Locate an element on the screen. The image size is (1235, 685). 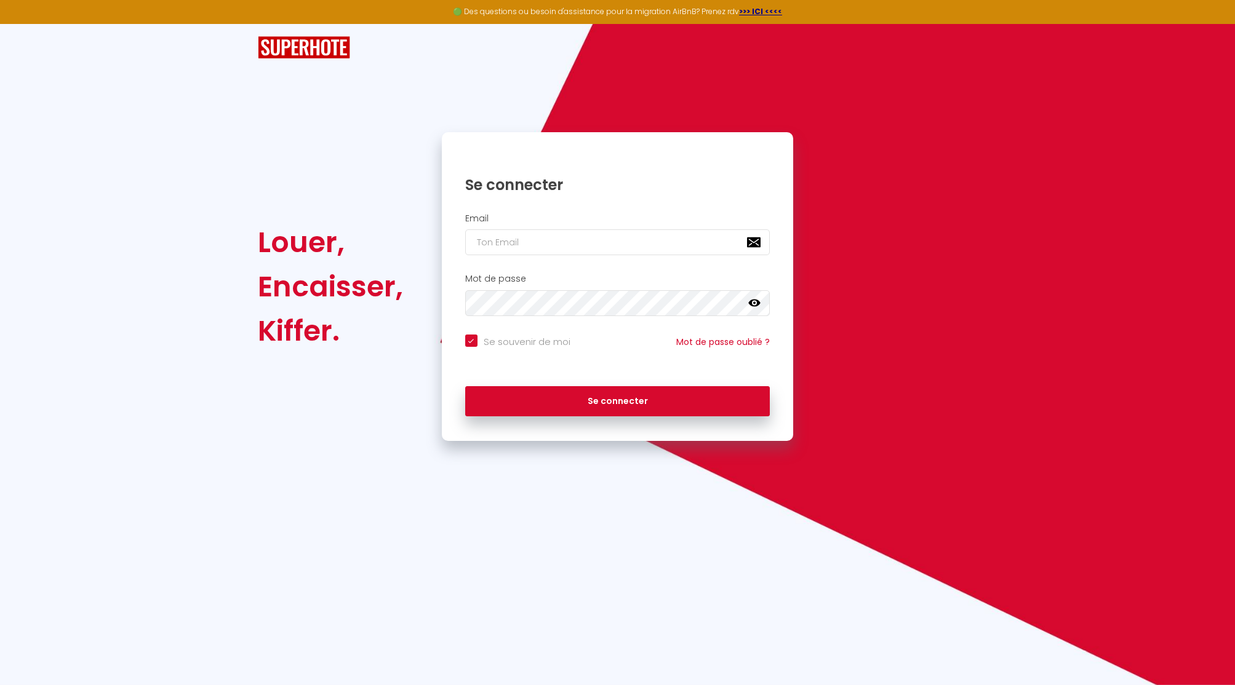
h2: Mot de passe is located at coordinates (618, 279).